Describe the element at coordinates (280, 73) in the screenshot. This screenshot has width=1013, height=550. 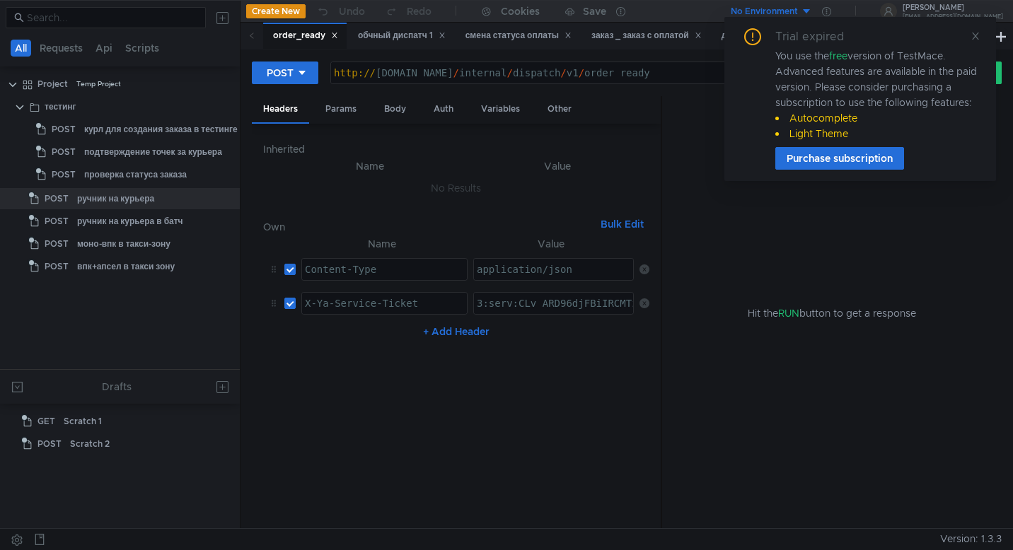
I see `div: POST` at that location.